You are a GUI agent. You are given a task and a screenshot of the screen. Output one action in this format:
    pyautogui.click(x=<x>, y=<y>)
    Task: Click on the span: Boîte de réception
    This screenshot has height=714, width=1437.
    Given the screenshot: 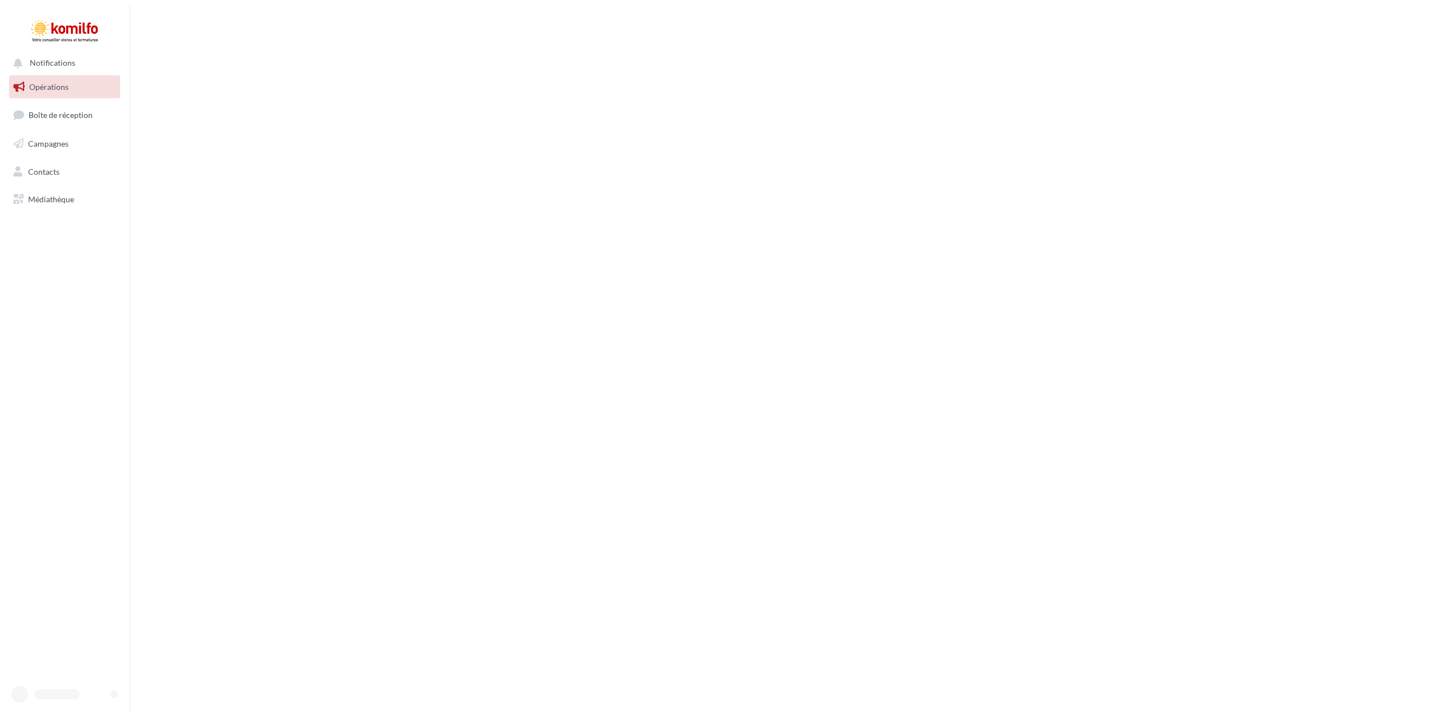 What is the action you would take?
    pyautogui.click(x=61, y=115)
    